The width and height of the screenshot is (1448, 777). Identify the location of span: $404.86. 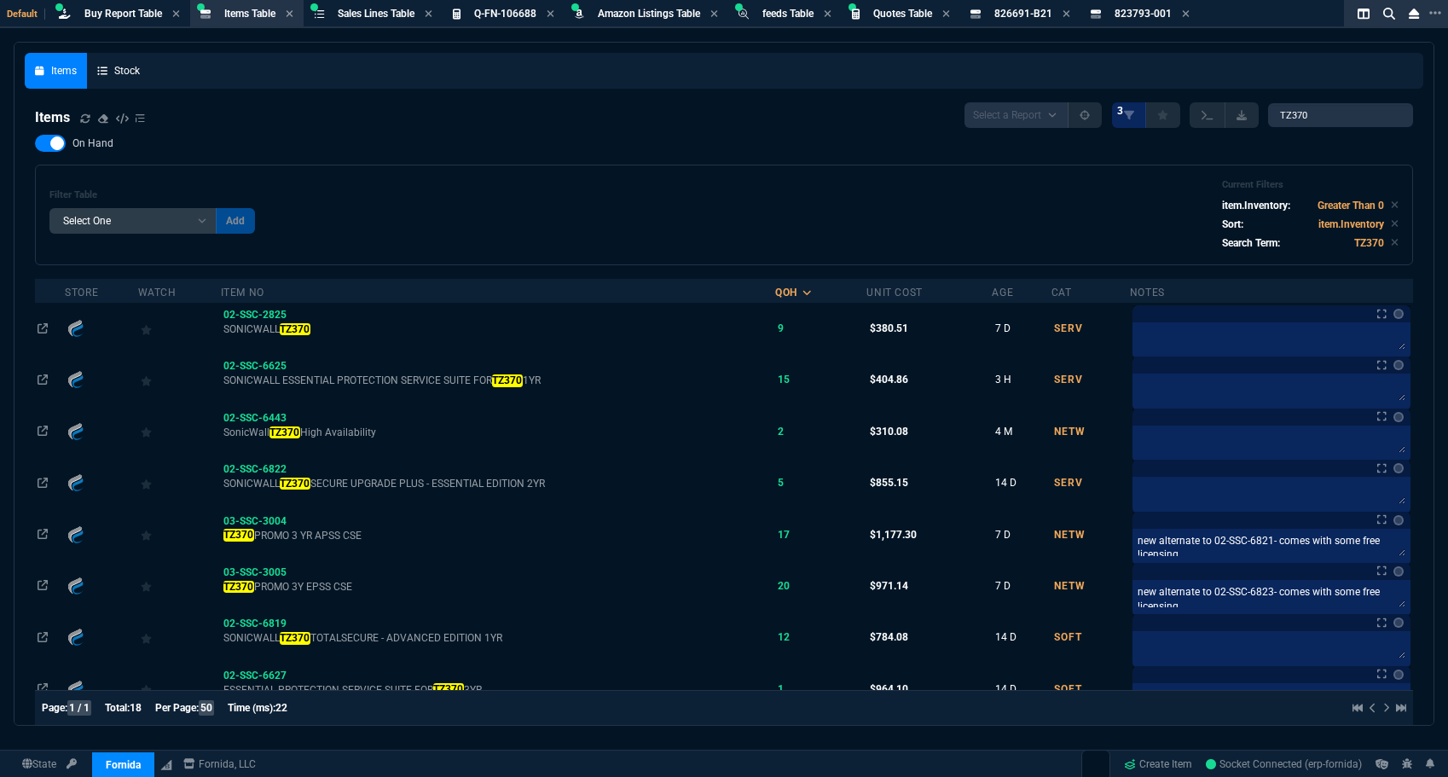
(889, 380).